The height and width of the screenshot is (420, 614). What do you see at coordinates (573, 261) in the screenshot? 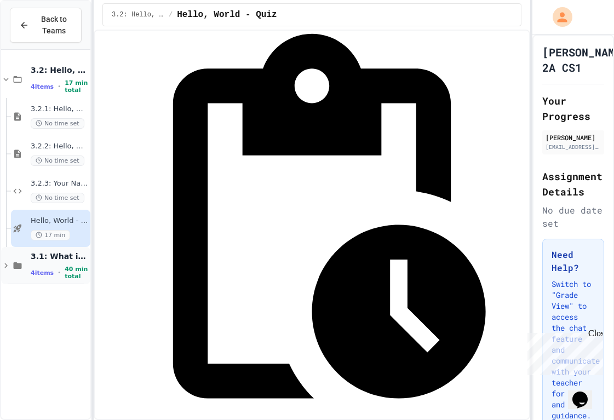
I see `h3: Need Help?` at bounding box center [573, 261].